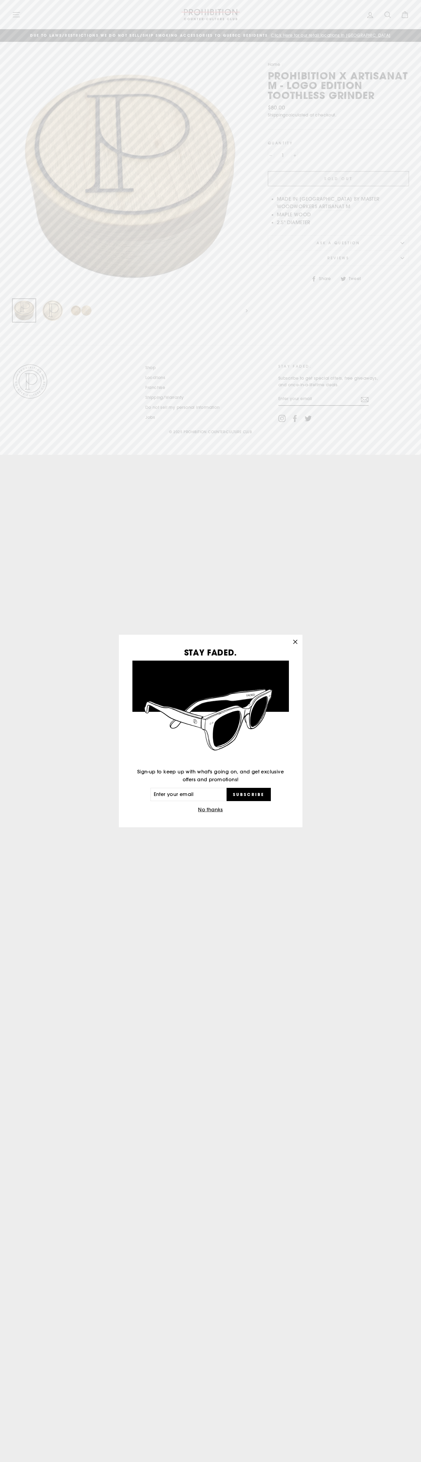  I want to click on p: Sign-up to keep up with what's going on, and get exclusive offers and promotions!, so click(211, 776).